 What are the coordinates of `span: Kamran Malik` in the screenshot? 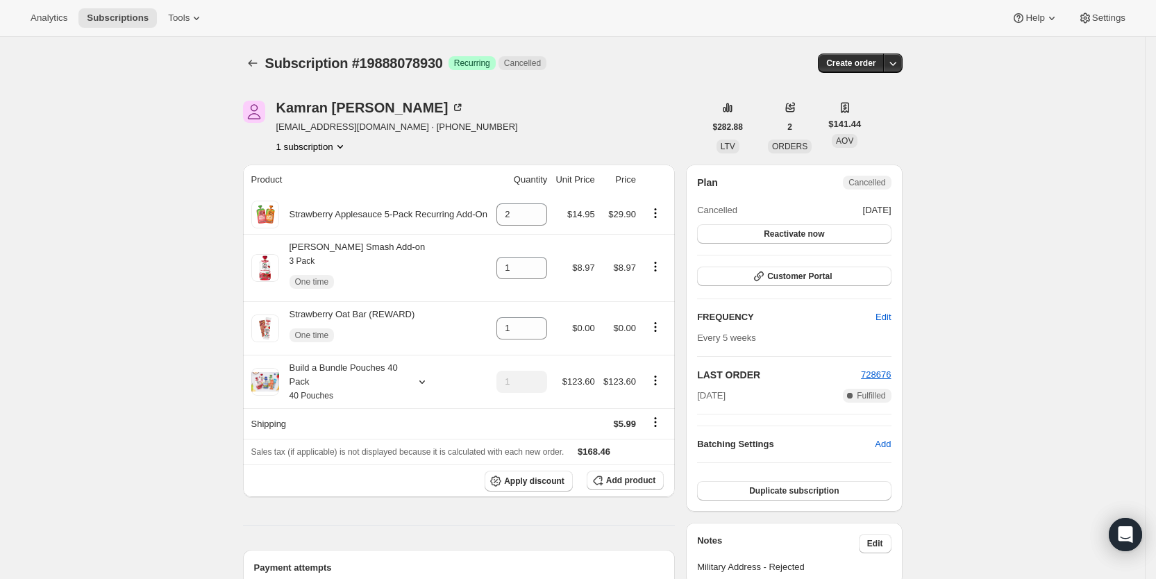 It's located at (254, 112).